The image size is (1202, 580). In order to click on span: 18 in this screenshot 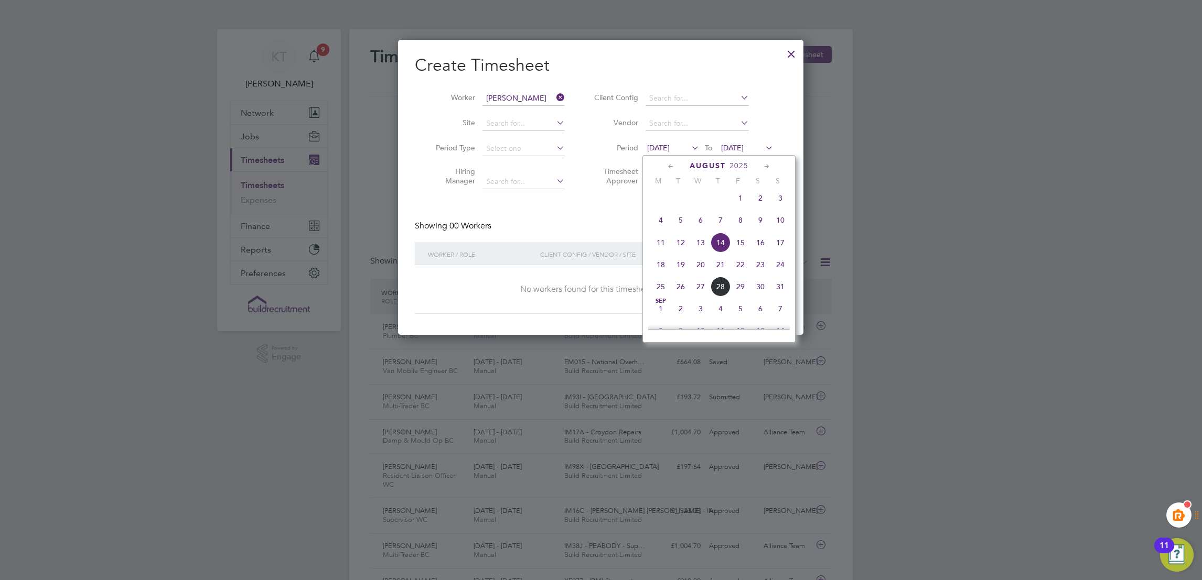, I will do `click(661, 265)`.